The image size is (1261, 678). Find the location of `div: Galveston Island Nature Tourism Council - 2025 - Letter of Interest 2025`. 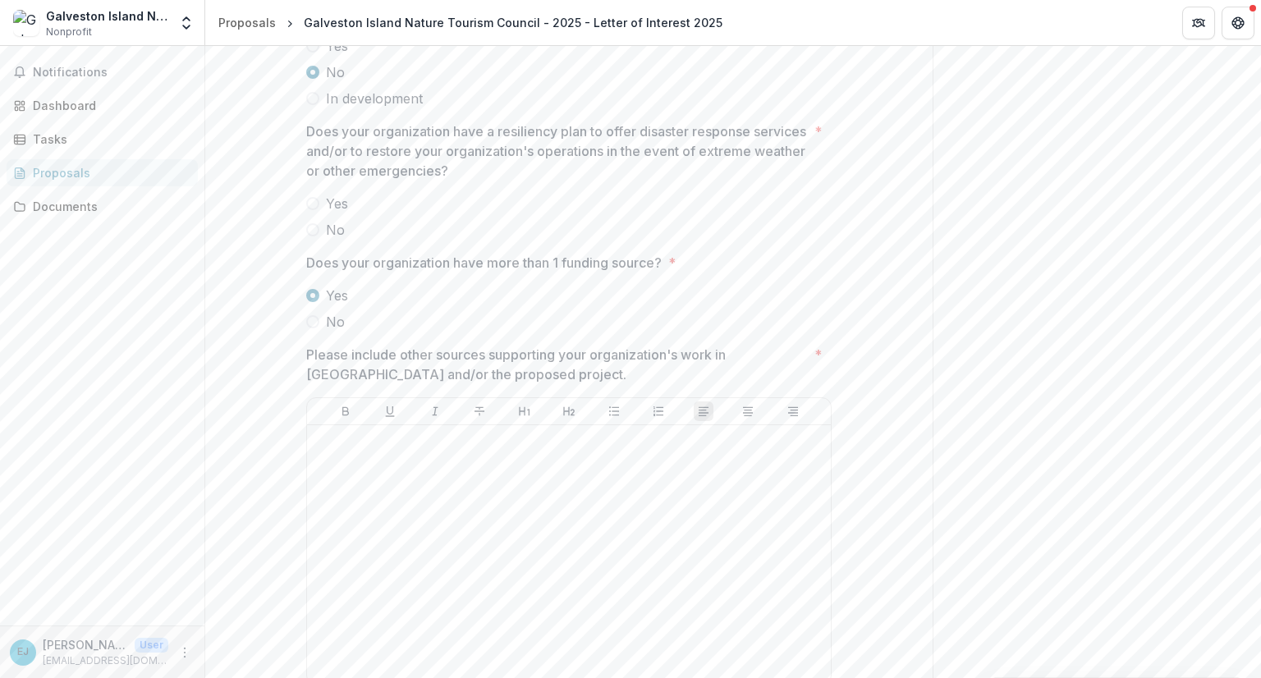

div: Galveston Island Nature Tourism Council - 2025 - Letter of Interest 2025 is located at coordinates (513, 22).